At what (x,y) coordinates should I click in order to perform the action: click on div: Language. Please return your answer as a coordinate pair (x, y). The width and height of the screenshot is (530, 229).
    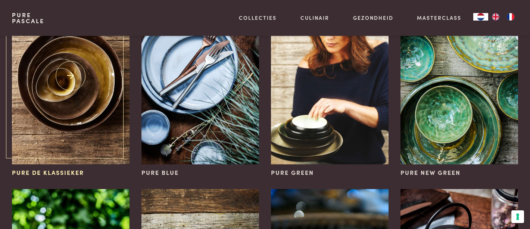
    Looking at the image, I should click on (480, 17).